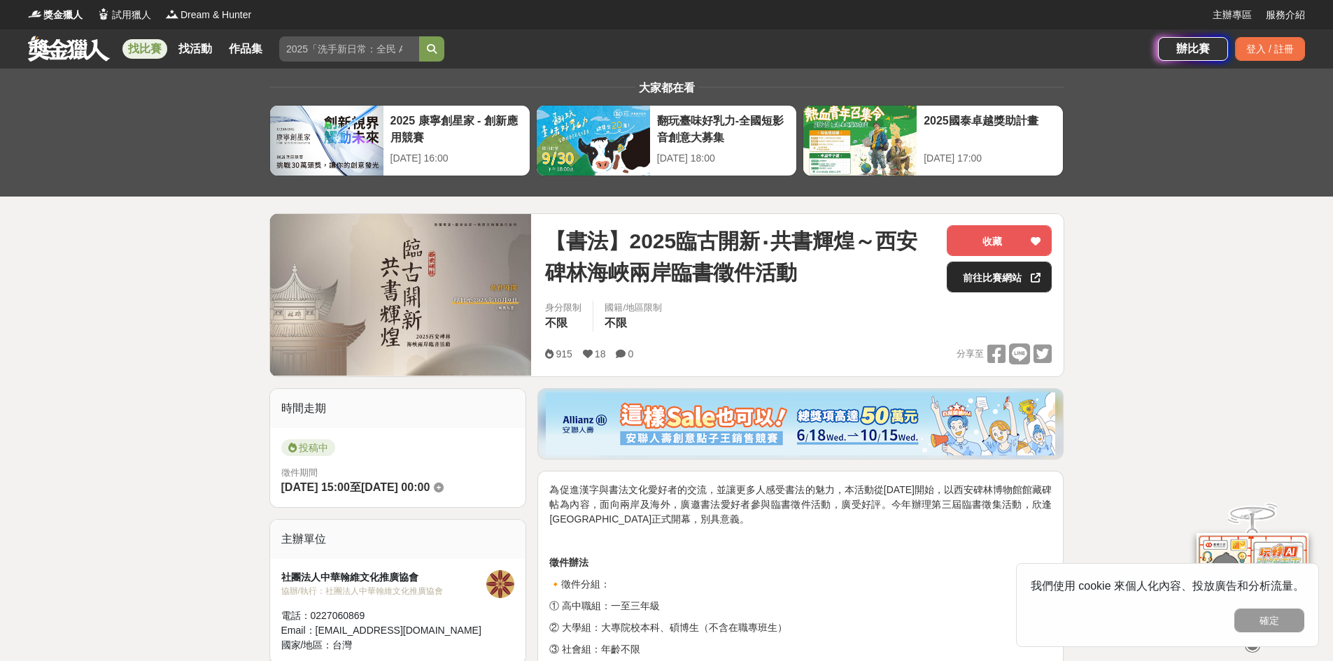 The width and height of the screenshot is (1333, 661). Describe the element at coordinates (398, 409) in the screenshot. I see `div: 時間走期` at that location.